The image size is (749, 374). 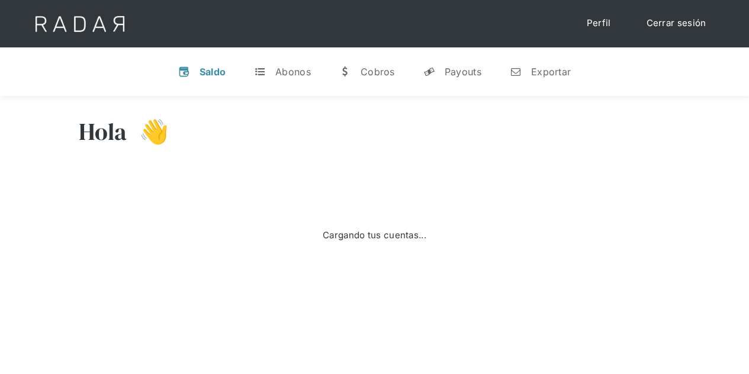 I want to click on div: v, so click(x=184, y=72).